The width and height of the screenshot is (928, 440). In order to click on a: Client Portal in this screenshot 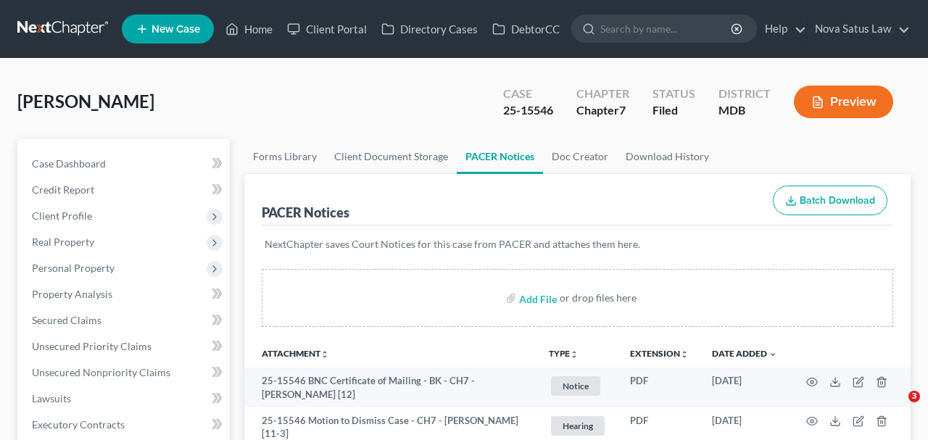, I will do `click(327, 29)`.